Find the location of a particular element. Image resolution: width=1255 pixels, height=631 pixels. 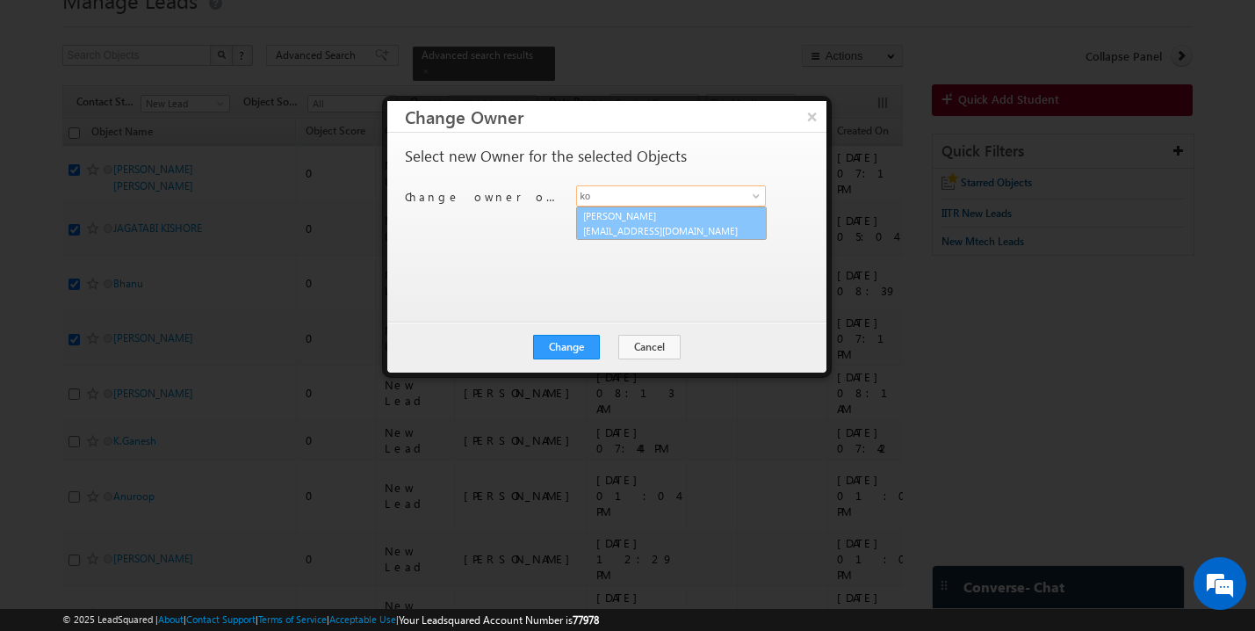

div: Minimize live chat window is located at coordinates (309, 30).